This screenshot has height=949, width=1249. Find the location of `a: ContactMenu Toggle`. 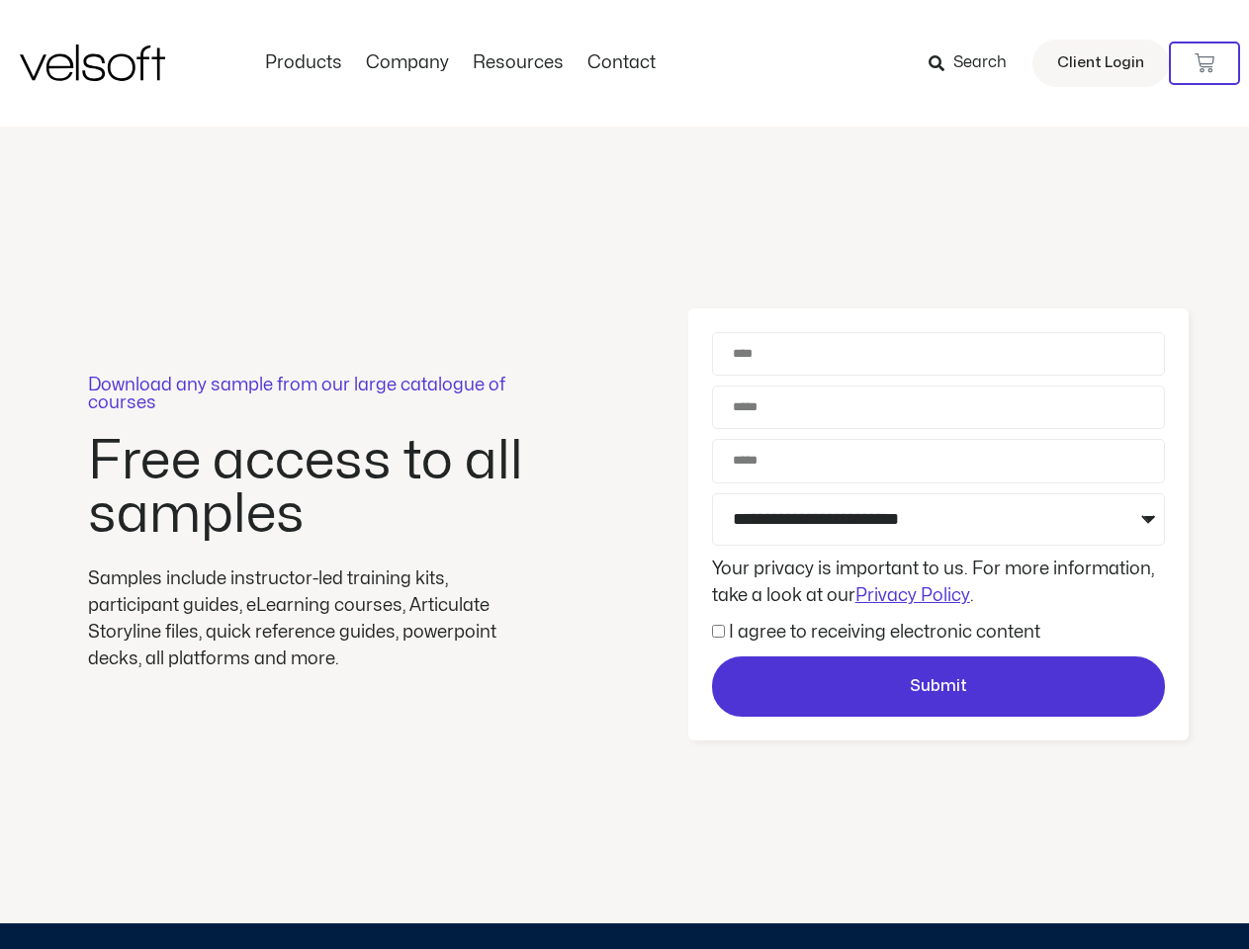

a: ContactMenu Toggle is located at coordinates (621, 63).